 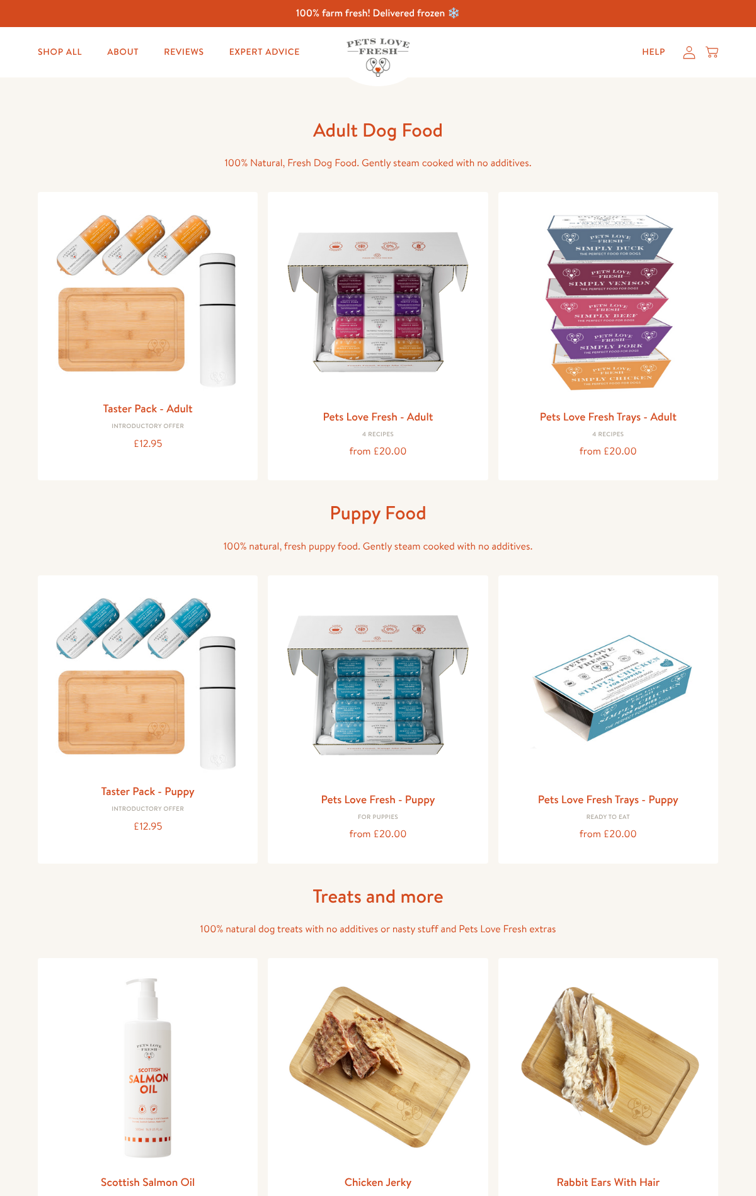 I want to click on img: Pets Love Fresh Trays - Puppy, so click(x=608, y=685).